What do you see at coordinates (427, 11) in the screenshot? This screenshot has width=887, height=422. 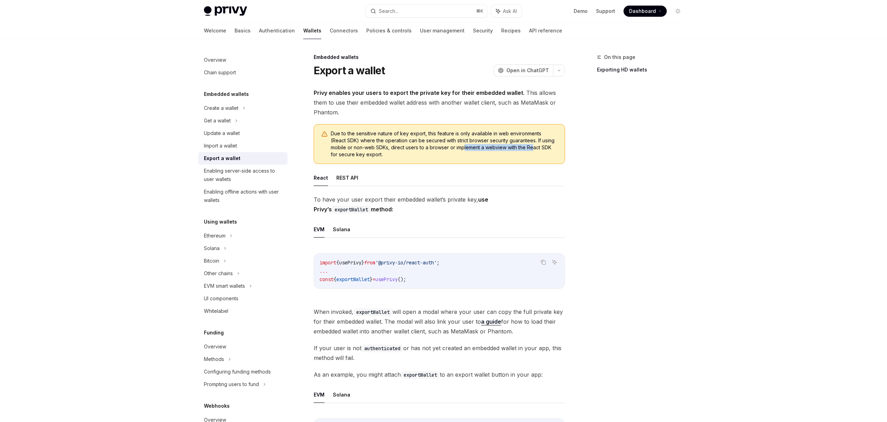 I see `button: Search...⌘K` at bounding box center [427, 11].